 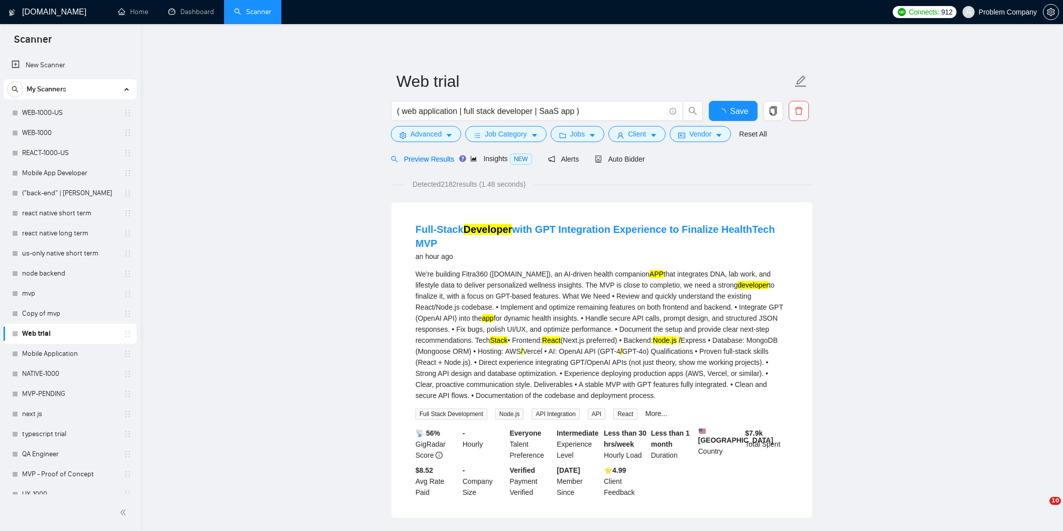 What do you see at coordinates (437, 444) in the screenshot?
I see `div: GigRadar Score` at bounding box center [437, 444].